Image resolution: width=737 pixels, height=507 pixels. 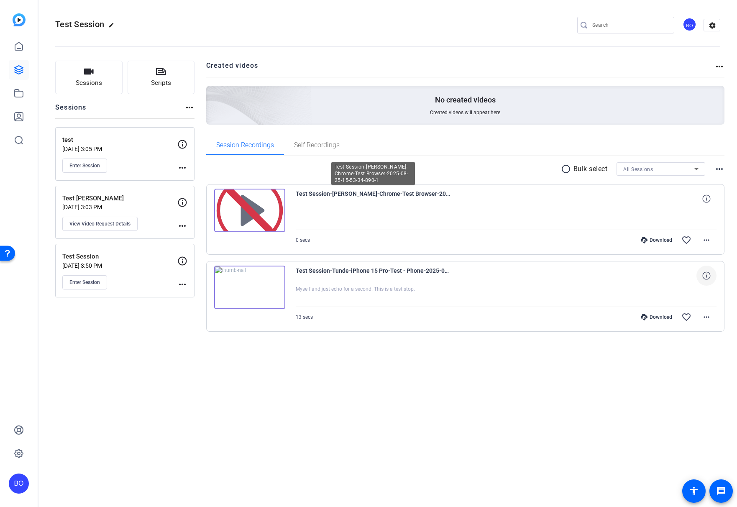 What do you see at coordinates (567, 169) in the screenshot?
I see `mat-icon: radio_button_unchecked` at bounding box center [567, 169].